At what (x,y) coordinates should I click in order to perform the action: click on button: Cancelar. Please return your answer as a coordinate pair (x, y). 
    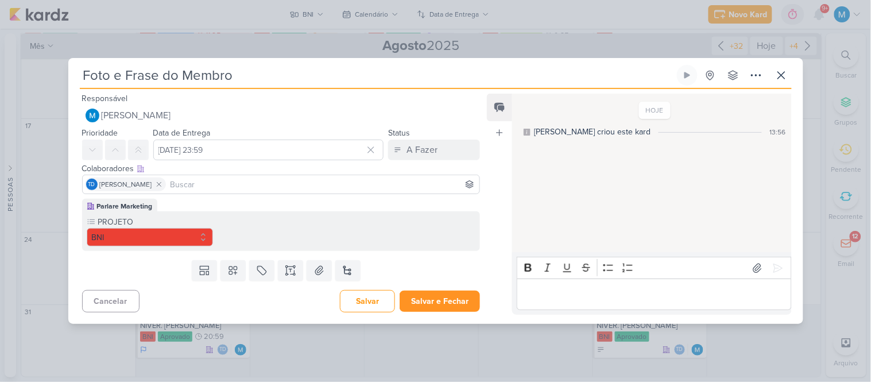
    Looking at the image, I should click on (111, 301).